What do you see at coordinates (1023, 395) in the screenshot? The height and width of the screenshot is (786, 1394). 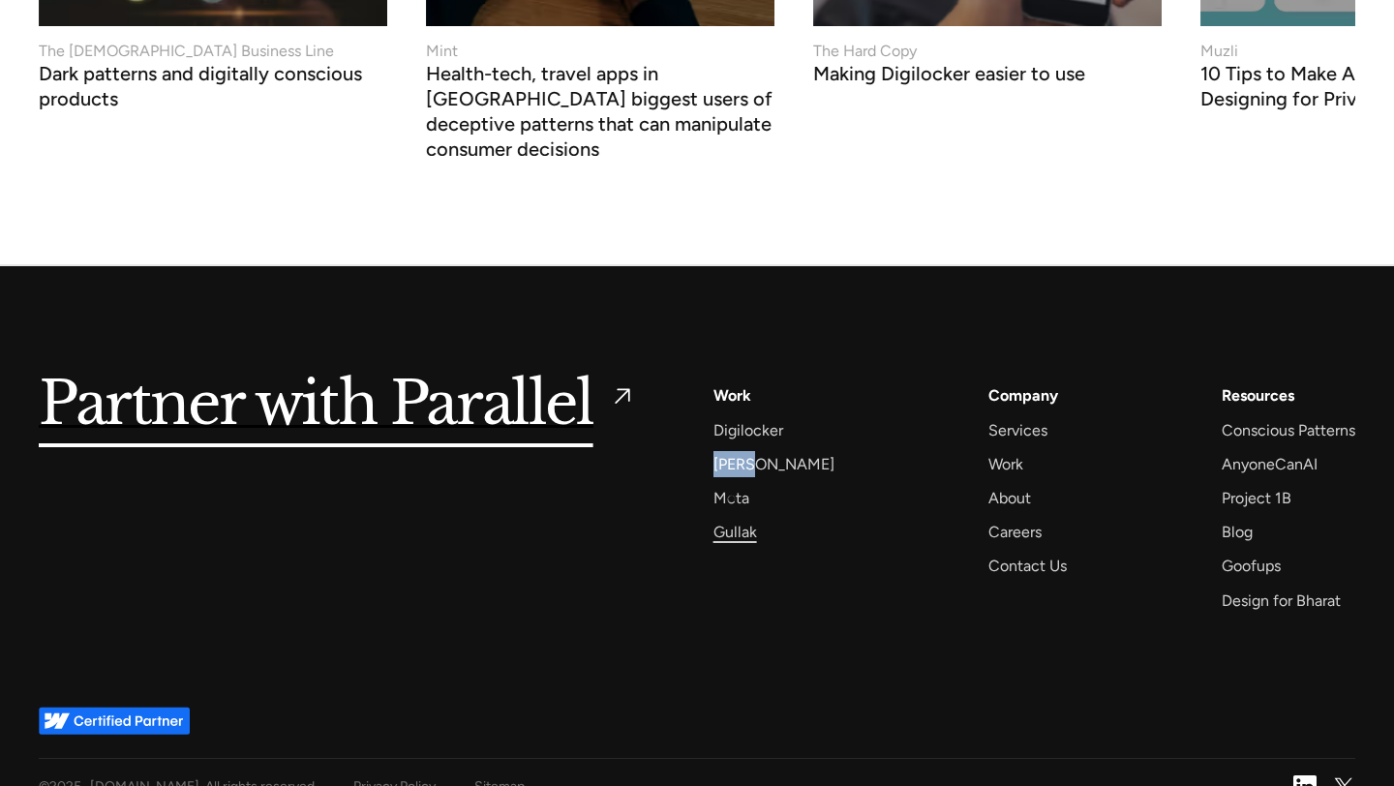 I see `div: Company` at bounding box center [1023, 395].